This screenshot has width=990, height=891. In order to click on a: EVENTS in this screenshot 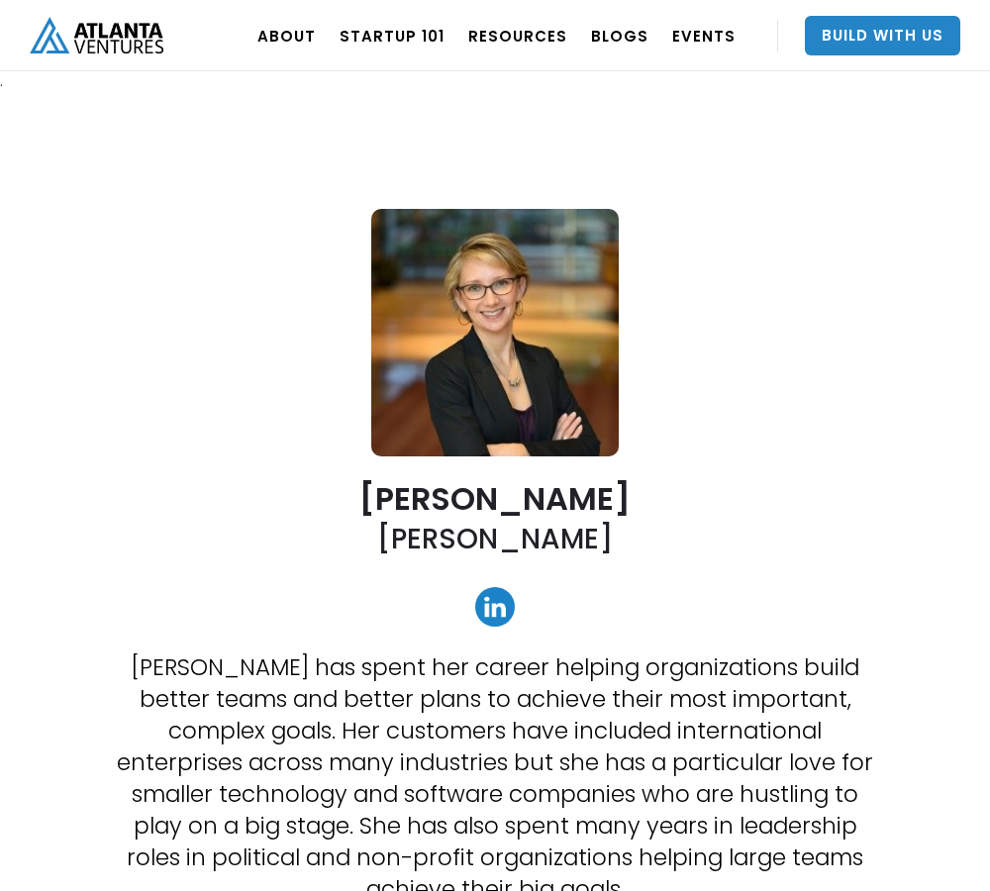, I will do `click(704, 36)`.